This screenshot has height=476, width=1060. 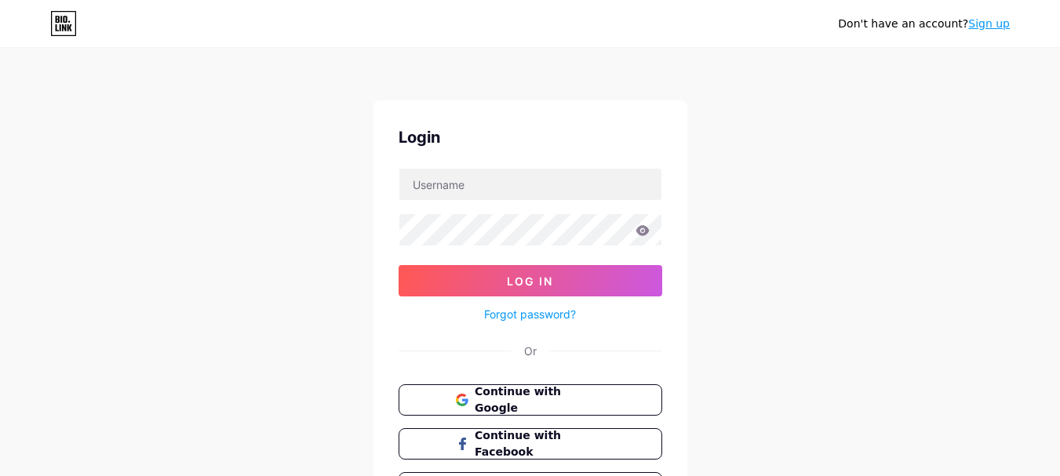 I want to click on span: Log In, so click(x=530, y=281).